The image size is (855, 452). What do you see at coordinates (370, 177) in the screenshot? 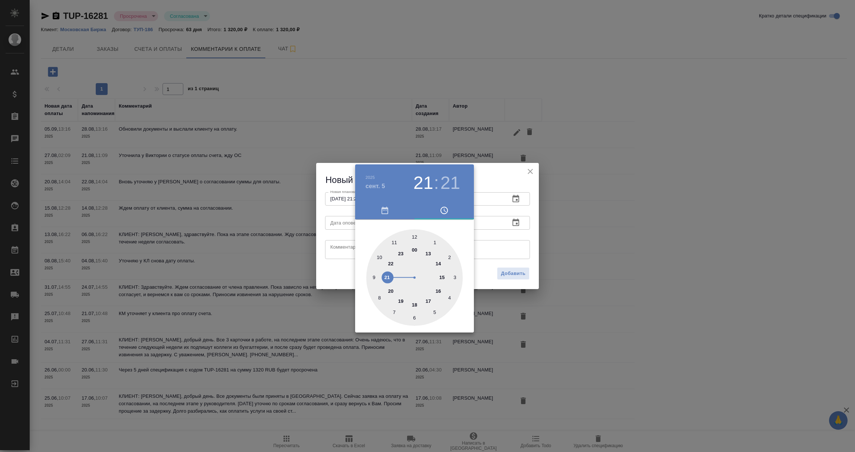
I see `h6: 2025` at bounding box center [370, 177].